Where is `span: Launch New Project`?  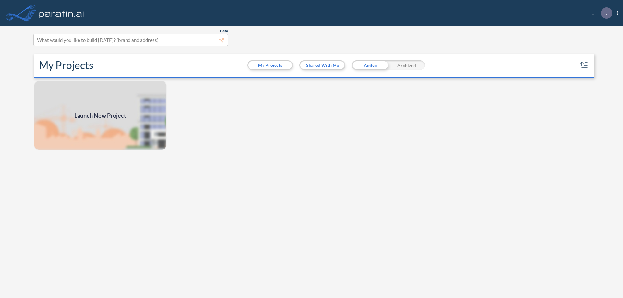 span: Launch New Project is located at coordinates (100, 115).